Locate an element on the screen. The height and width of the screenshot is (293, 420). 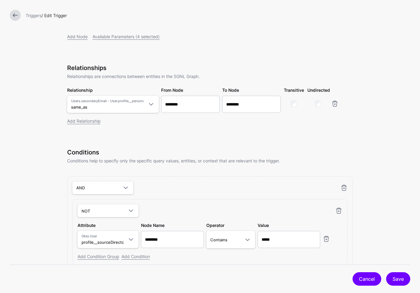
a: Available Parameters (4 selected) is located at coordinates (126, 36).